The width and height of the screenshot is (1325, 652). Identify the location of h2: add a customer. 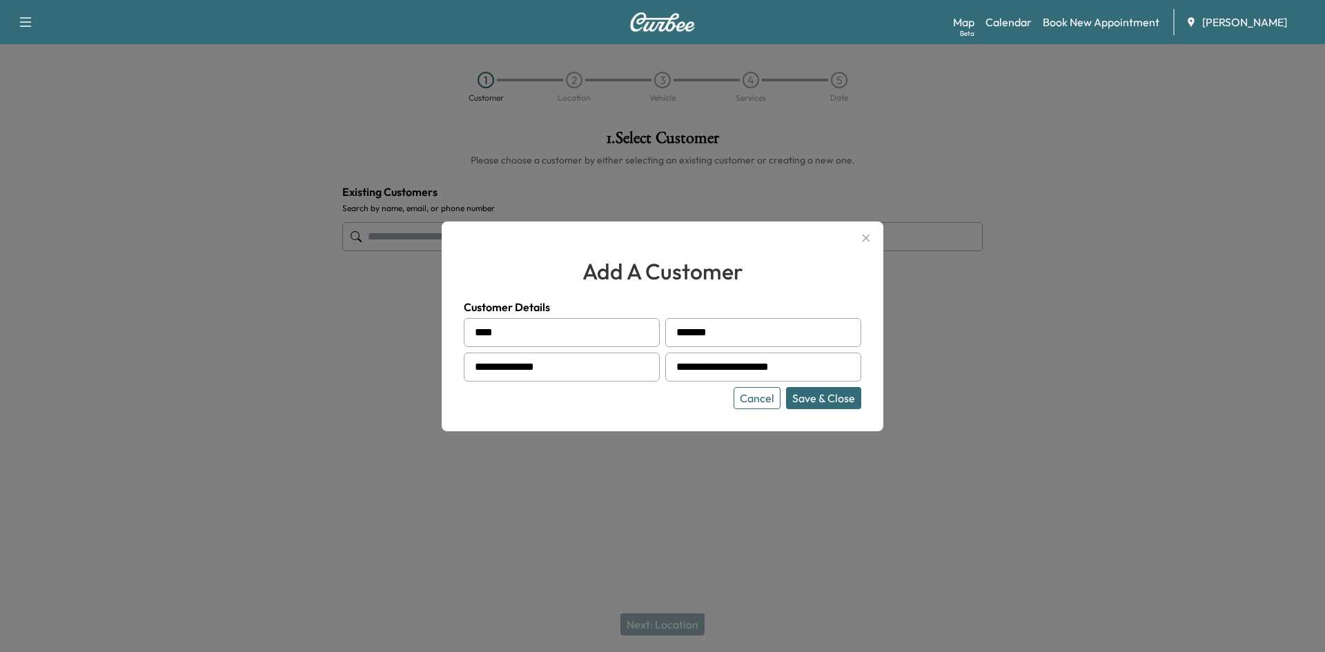
(662, 271).